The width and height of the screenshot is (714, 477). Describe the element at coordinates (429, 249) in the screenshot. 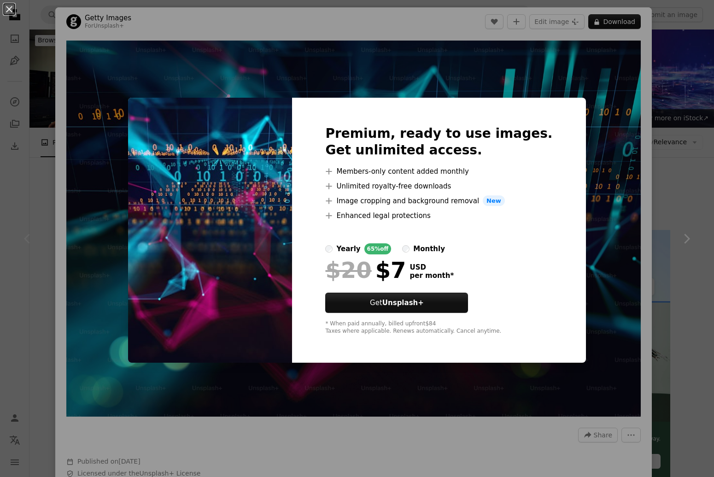

I see `div: monthly` at that location.